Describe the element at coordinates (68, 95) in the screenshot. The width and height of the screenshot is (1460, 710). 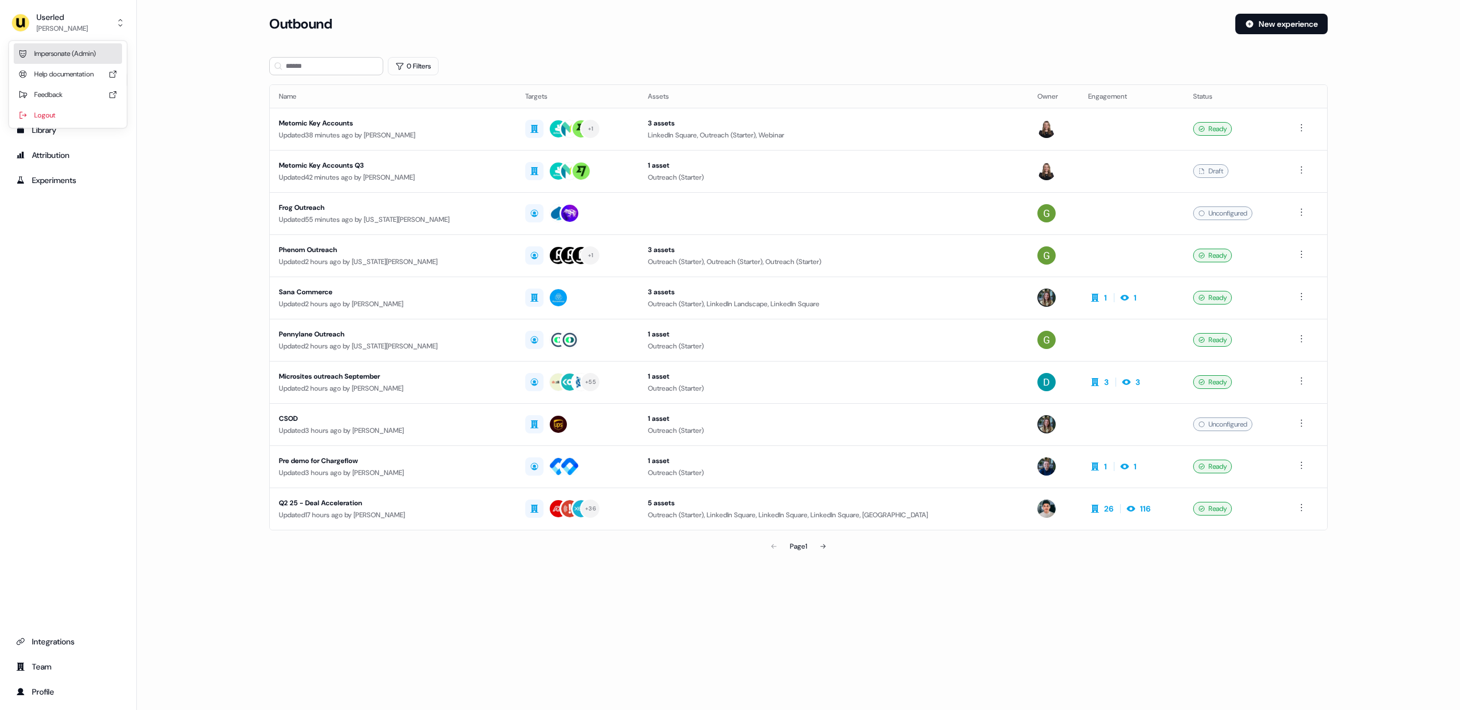
I see `div: Feedback` at that location.